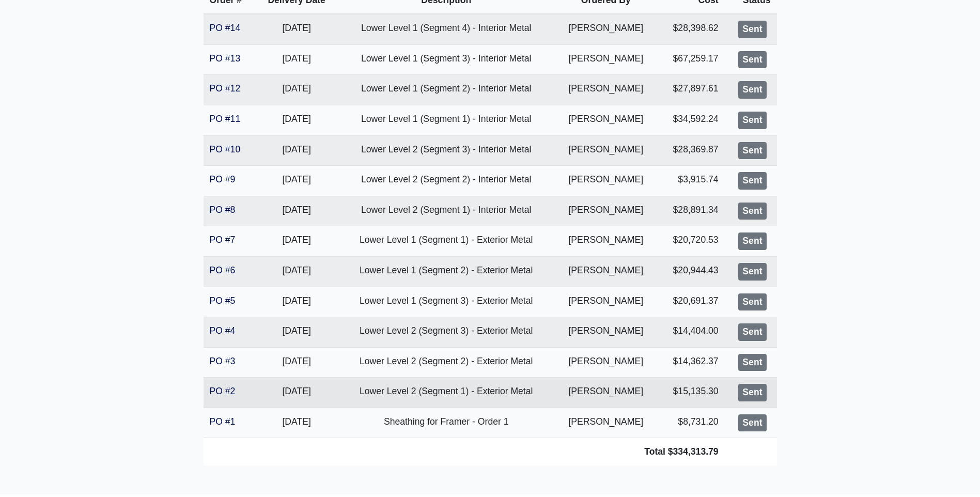 This screenshot has height=497, width=980. Describe the element at coordinates (446, 150) in the screenshot. I see `td: Lower Level 2 (Segment 3) - Interior Metal` at that location.